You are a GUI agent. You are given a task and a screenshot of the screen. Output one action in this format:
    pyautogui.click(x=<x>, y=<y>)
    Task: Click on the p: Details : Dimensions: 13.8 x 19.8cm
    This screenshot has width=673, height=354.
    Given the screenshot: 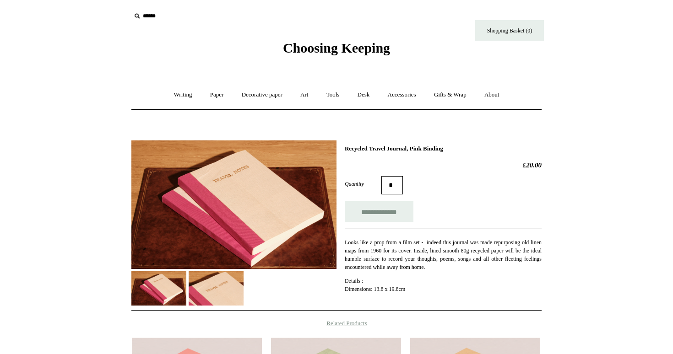 What is the action you would take?
    pyautogui.click(x=443, y=285)
    